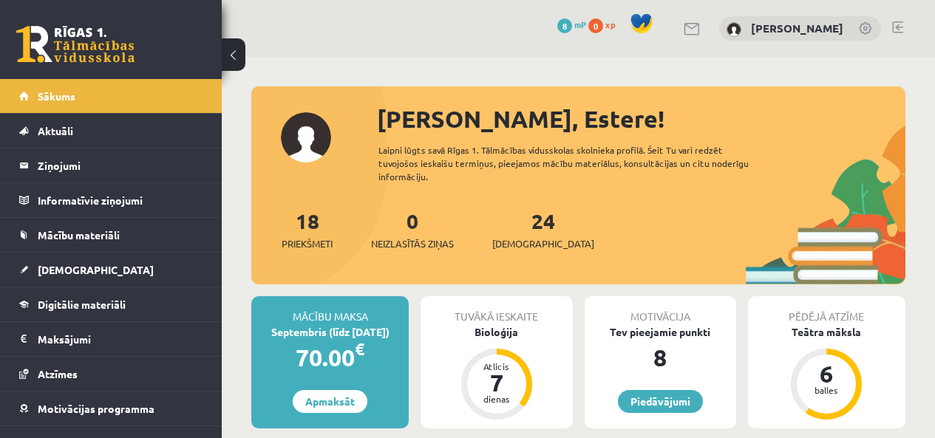  I want to click on div: balles, so click(826, 390).